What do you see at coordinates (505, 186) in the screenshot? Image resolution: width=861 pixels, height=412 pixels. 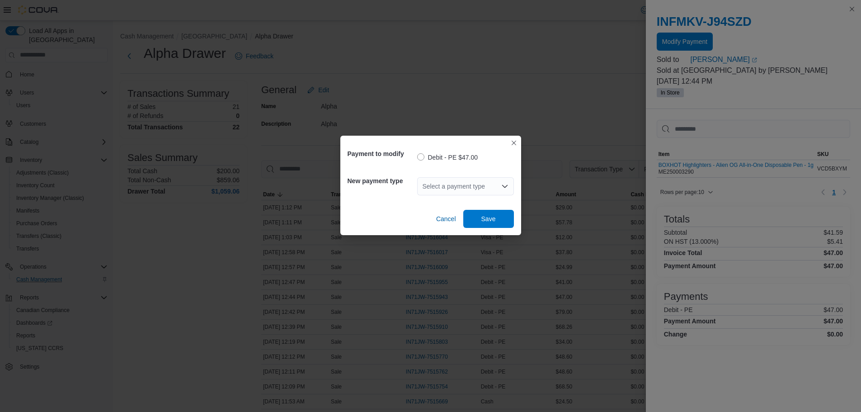 I see `button: Open list of options` at bounding box center [505, 186].